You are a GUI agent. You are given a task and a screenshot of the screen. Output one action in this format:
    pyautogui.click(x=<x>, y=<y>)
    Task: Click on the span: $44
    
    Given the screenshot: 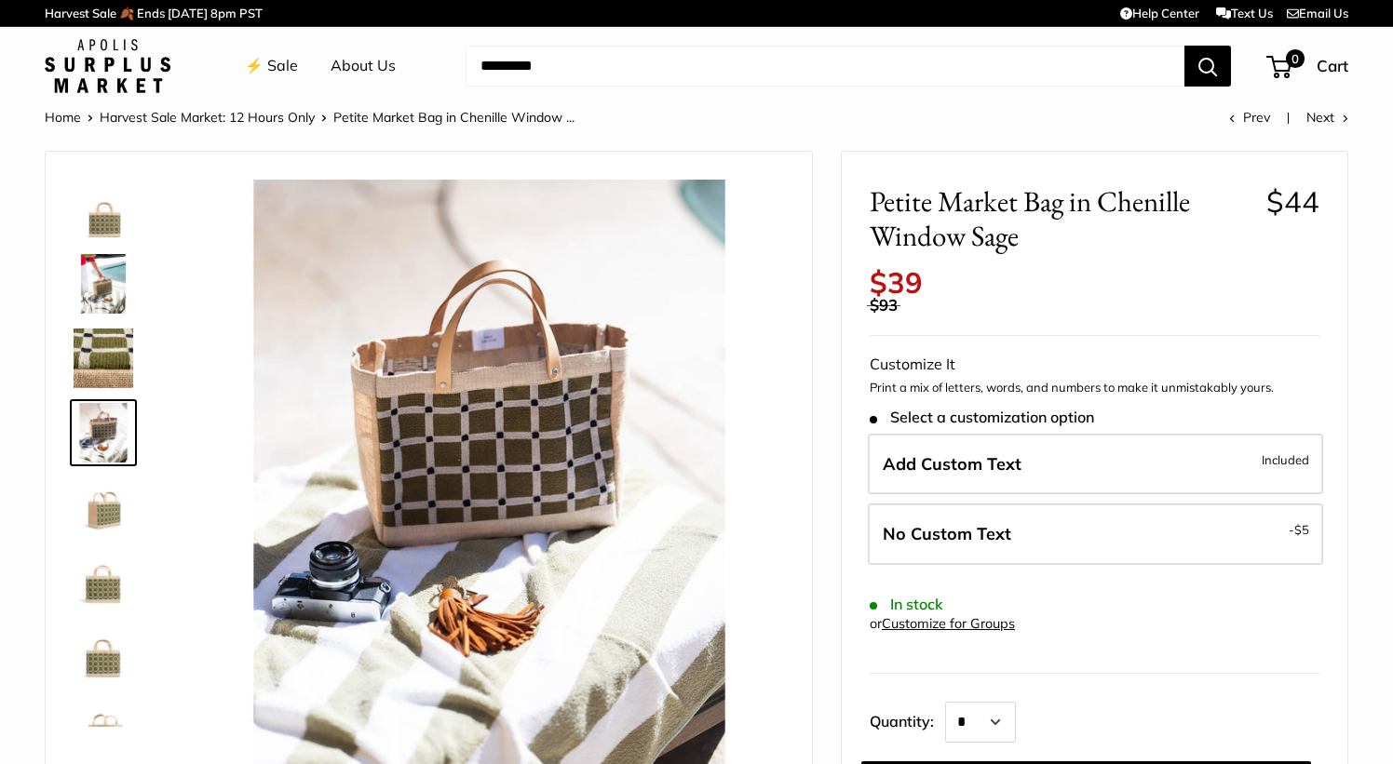 What is the action you would take?
    pyautogui.click(x=1292, y=201)
    